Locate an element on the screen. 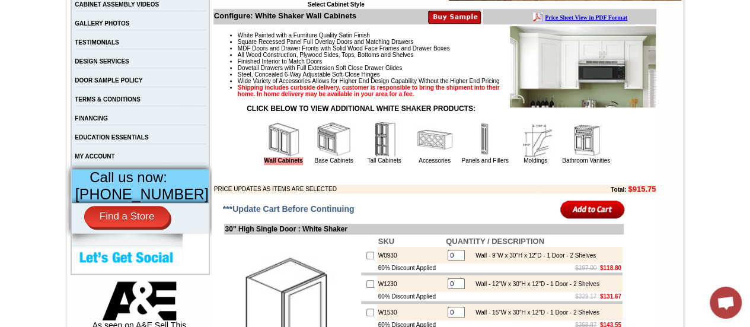 This screenshot has width=750, height=327. td: PRICE UPDATES AS ITEMS ARE SELECTED is located at coordinates (375, 189).